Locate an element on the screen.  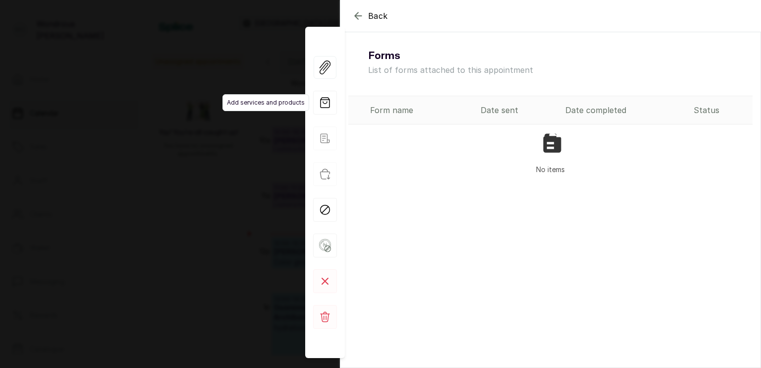
div: Status is located at coordinates (721, 110).